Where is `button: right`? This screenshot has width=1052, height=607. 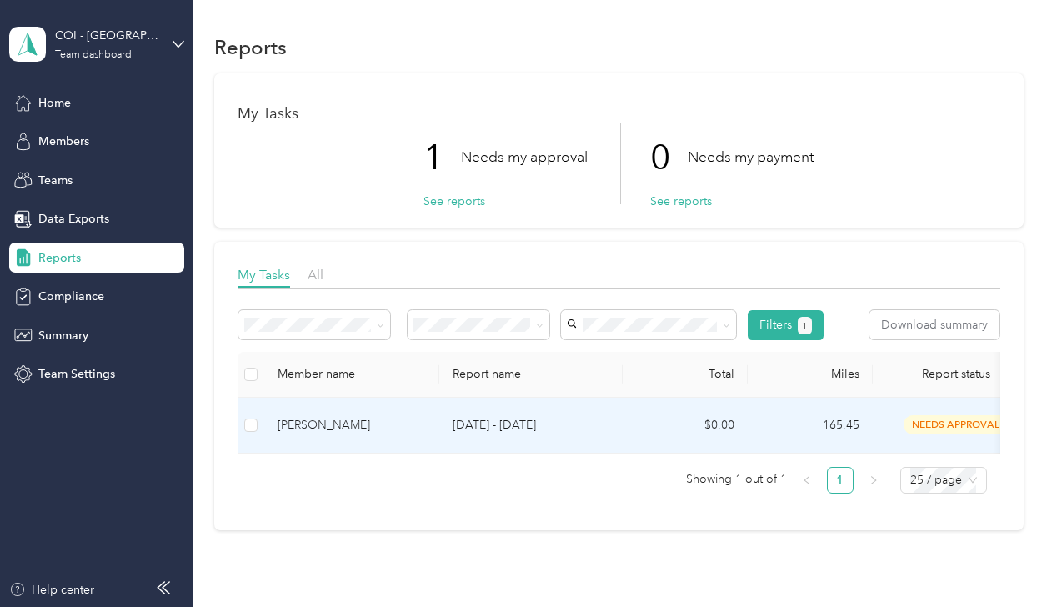
button: right is located at coordinates (873, 480).